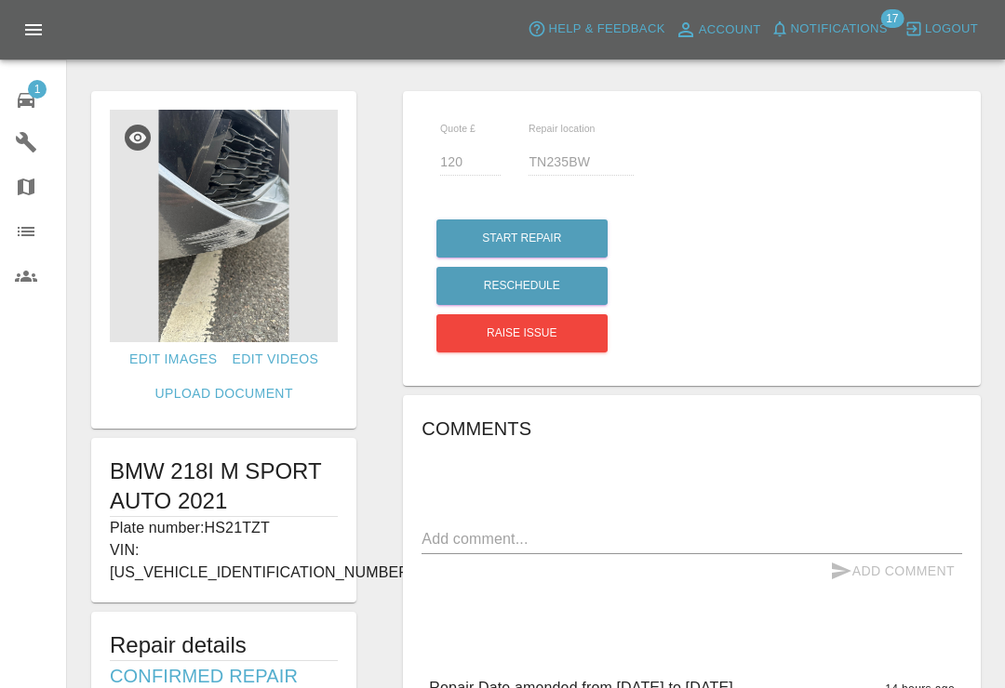 This screenshot has width=1005, height=688. Describe the element at coordinates (829, 29) in the screenshot. I see `button: Notifications` at that location.